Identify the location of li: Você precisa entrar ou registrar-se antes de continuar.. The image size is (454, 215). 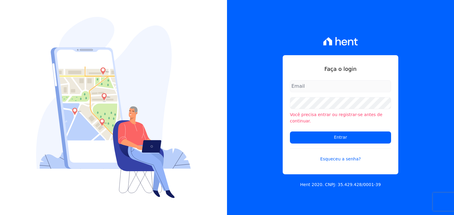
(341, 118).